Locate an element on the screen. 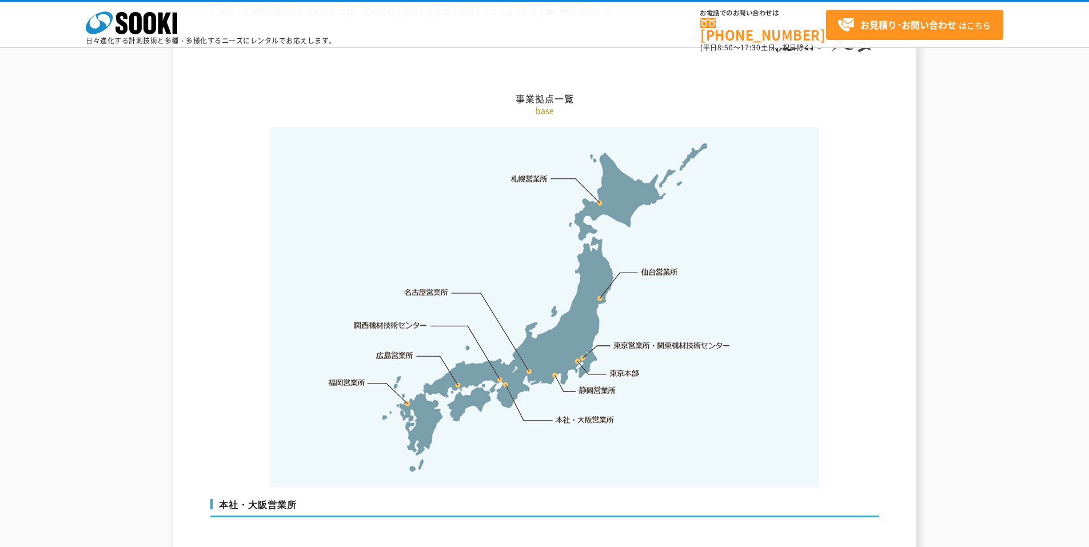  a: 関西機材技術センター is located at coordinates (391, 325).